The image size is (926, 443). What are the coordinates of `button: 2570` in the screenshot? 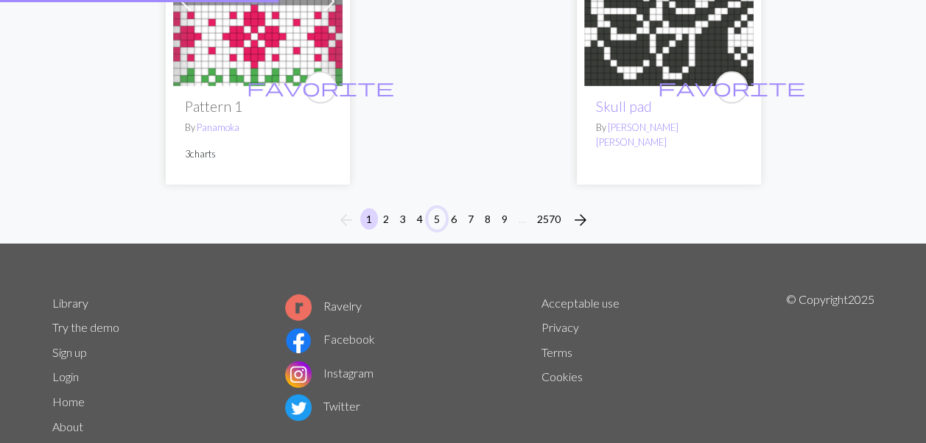 It's located at (549, 219).